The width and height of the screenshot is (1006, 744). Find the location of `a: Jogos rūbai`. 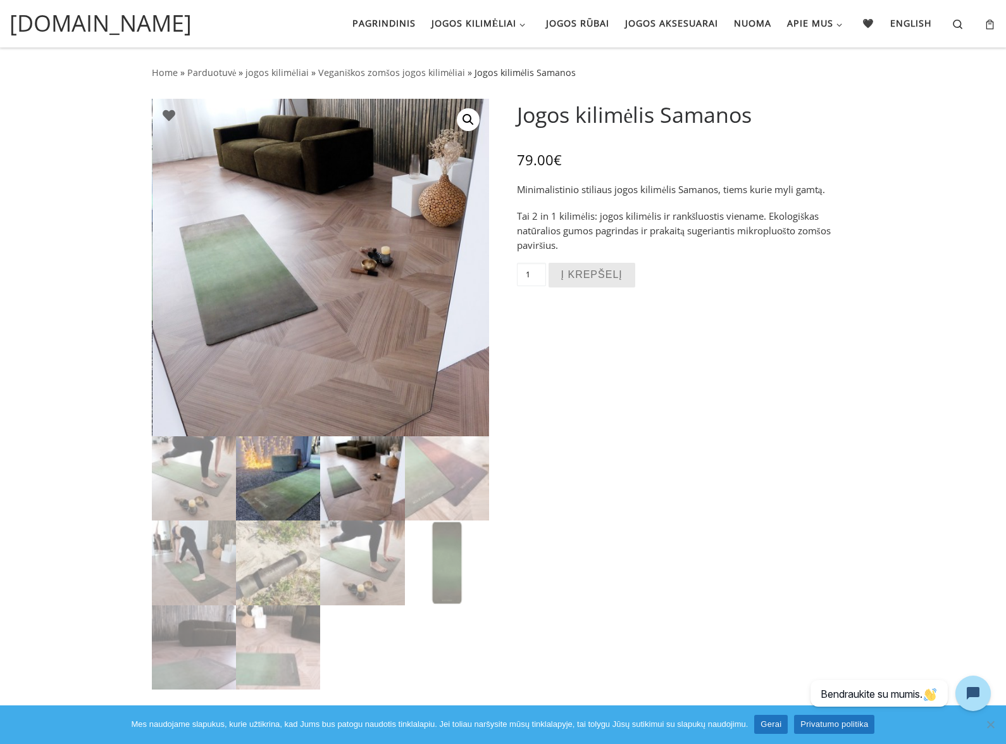

a: Jogos rūbai is located at coordinates (577, 23).